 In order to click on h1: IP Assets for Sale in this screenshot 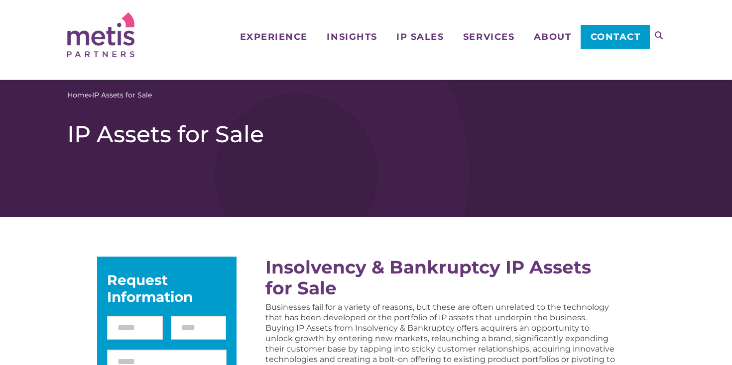, I will do `click(366, 134)`.